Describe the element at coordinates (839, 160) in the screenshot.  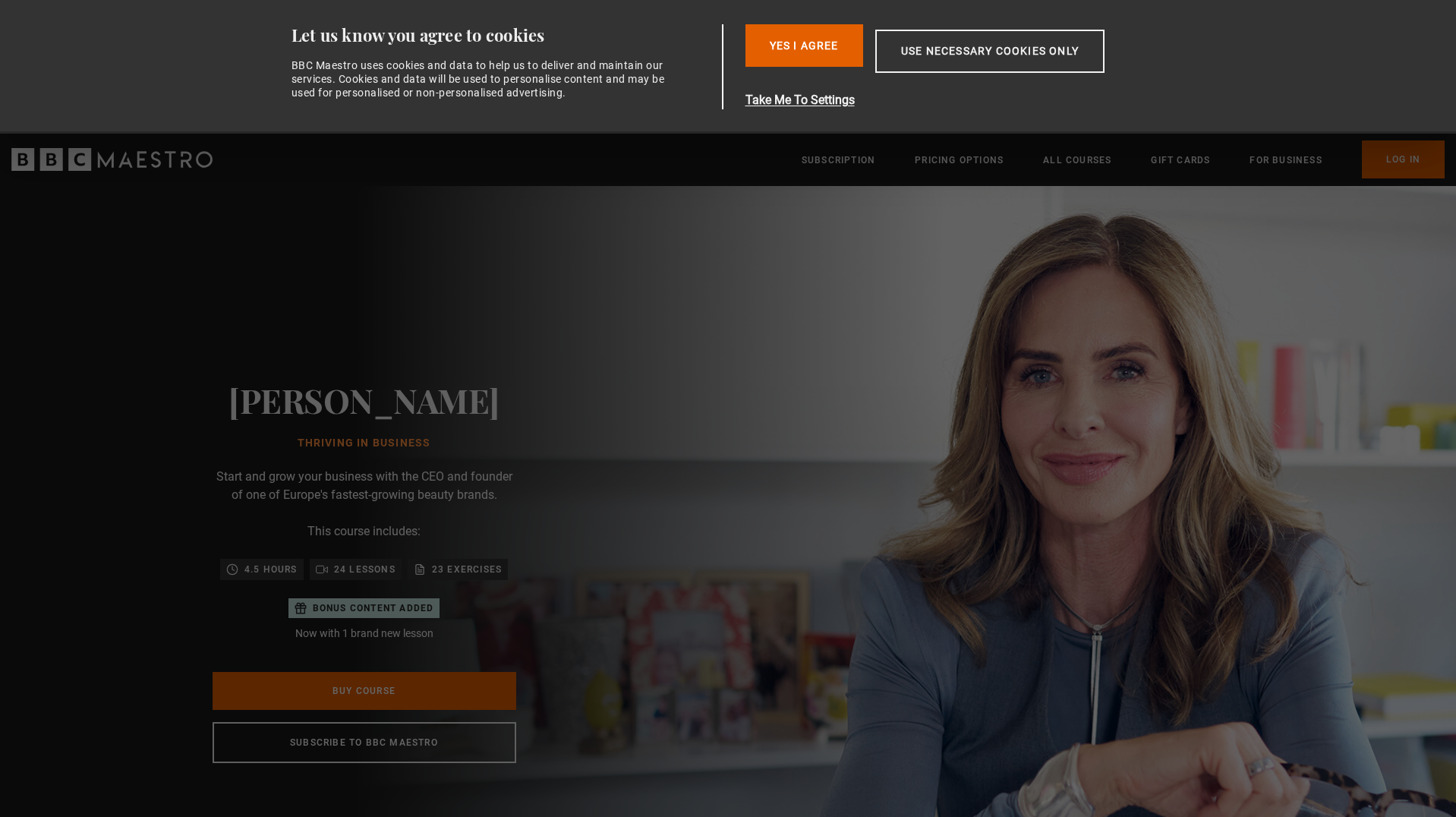
I see `a: Subscription` at that location.